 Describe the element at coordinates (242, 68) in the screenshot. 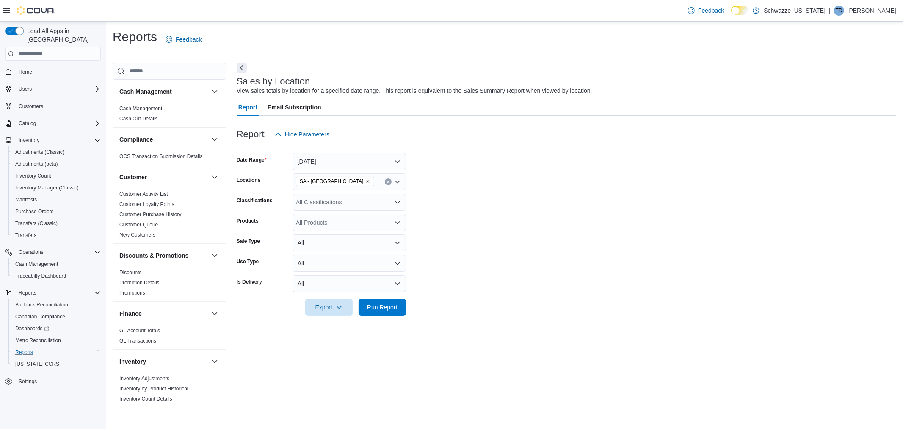

I see `button: Next` at that location.